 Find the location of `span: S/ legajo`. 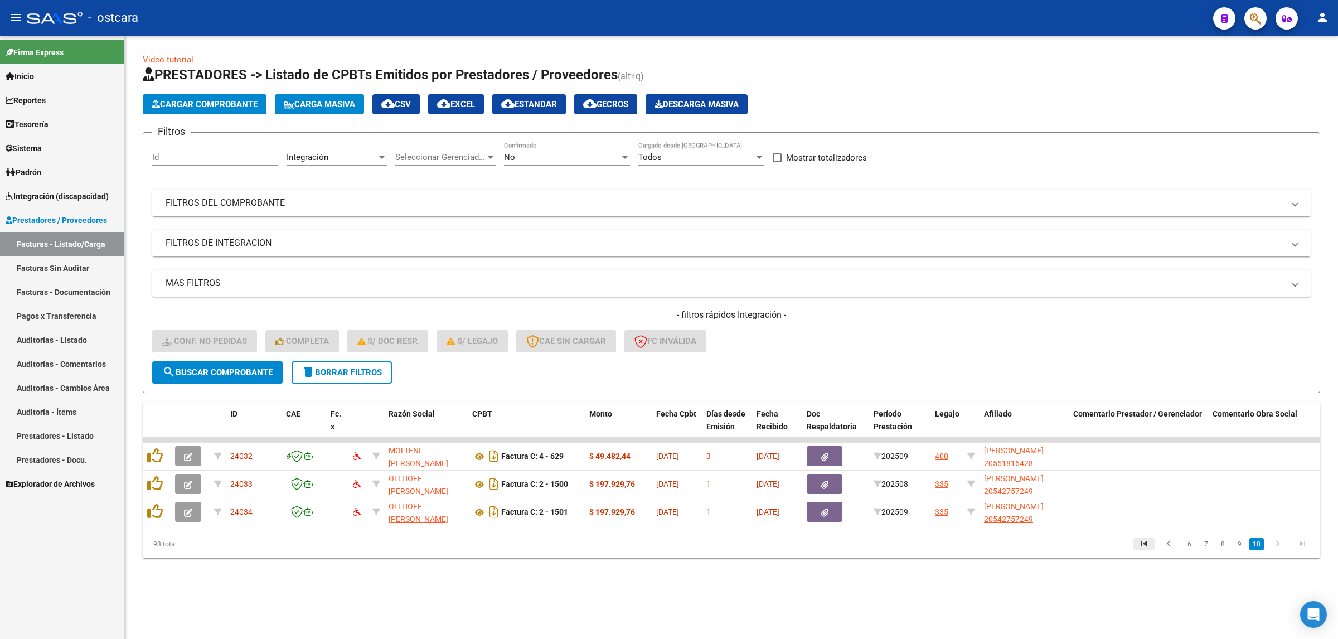

span: S/ legajo is located at coordinates (472, 341).